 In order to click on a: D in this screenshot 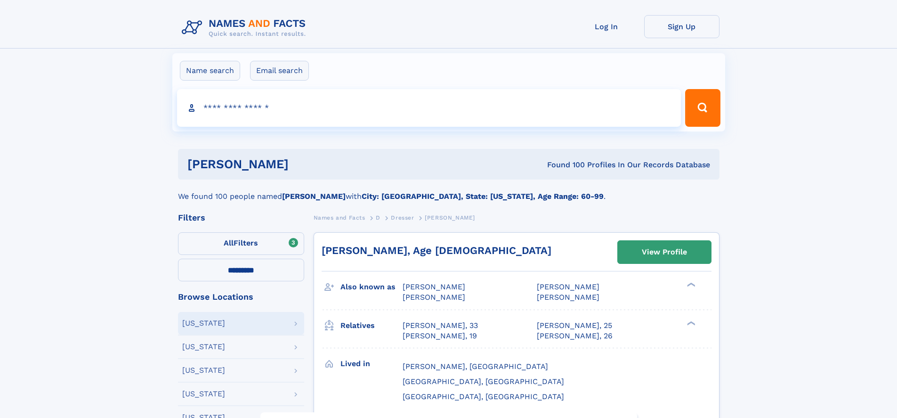, I will do `click(378, 217)`.